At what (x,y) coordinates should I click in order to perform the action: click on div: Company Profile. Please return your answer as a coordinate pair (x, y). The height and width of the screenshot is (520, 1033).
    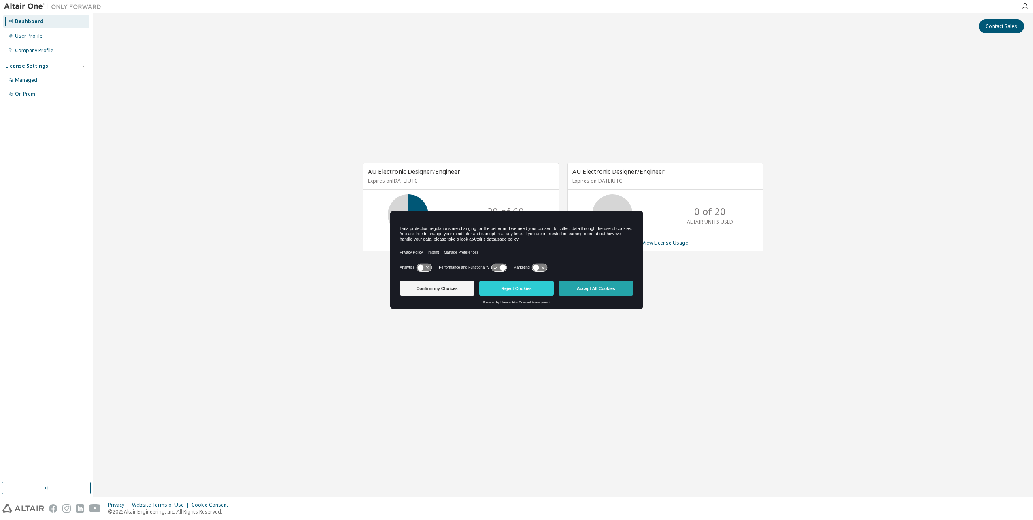
    Looking at the image, I should click on (34, 51).